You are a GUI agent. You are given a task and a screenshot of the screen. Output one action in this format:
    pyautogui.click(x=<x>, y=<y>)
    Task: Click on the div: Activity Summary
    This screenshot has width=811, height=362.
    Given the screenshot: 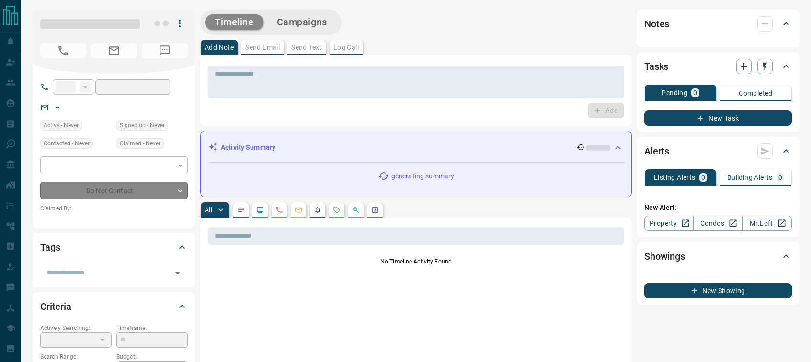 What is the action you would take?
    pyautogui.click(x=416, y=147)
    